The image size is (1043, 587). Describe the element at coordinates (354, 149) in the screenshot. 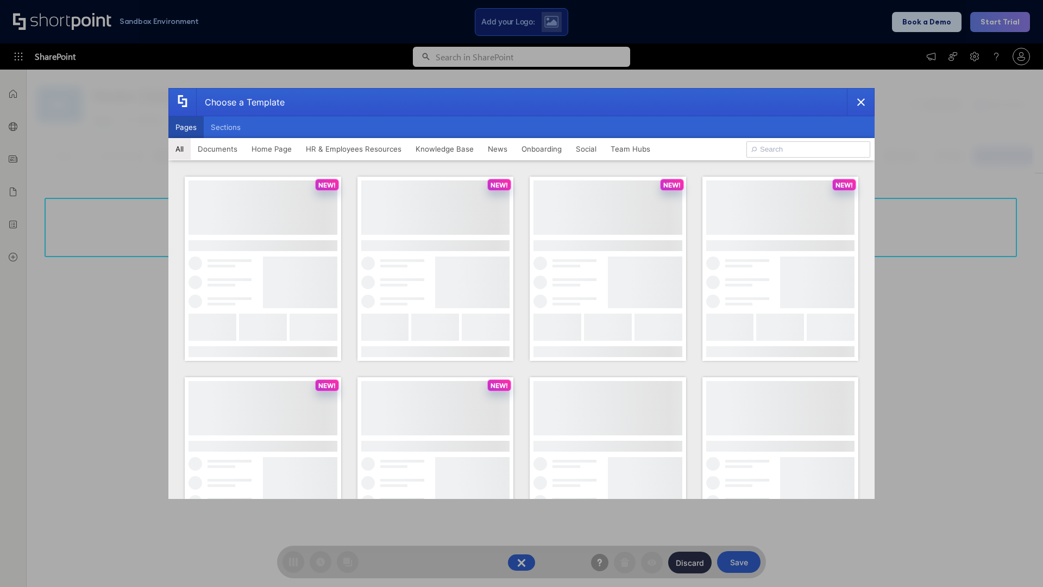

I see `button: HR & Employees Resources` at that location.